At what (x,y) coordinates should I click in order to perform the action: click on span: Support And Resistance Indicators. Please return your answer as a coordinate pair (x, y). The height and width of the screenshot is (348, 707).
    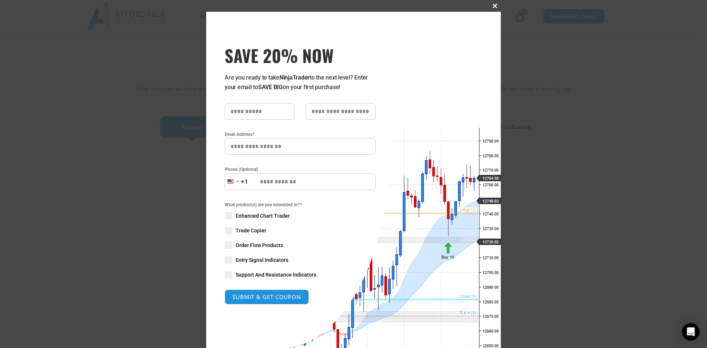
    Looking at the image, I should click on (276, 275).